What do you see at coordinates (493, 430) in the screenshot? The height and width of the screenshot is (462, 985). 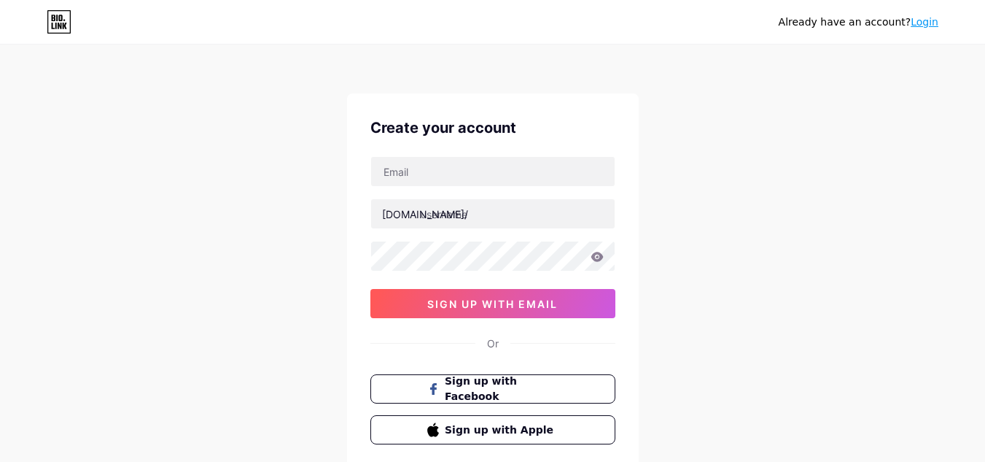 I see `button: Sign up with Apple` at bounding box center [493, 430].